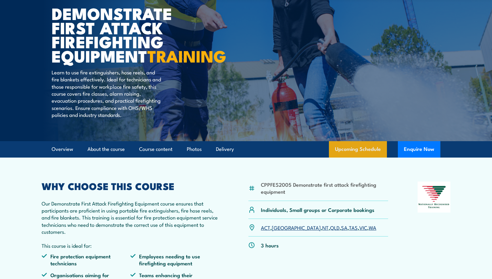 The height and width of the screenshot is (279, 492). What do you see at coordinates (434, 197) in the screenshot?
I see `img: Nationally Recognised Training logo.` at bounding box center [434, 197].